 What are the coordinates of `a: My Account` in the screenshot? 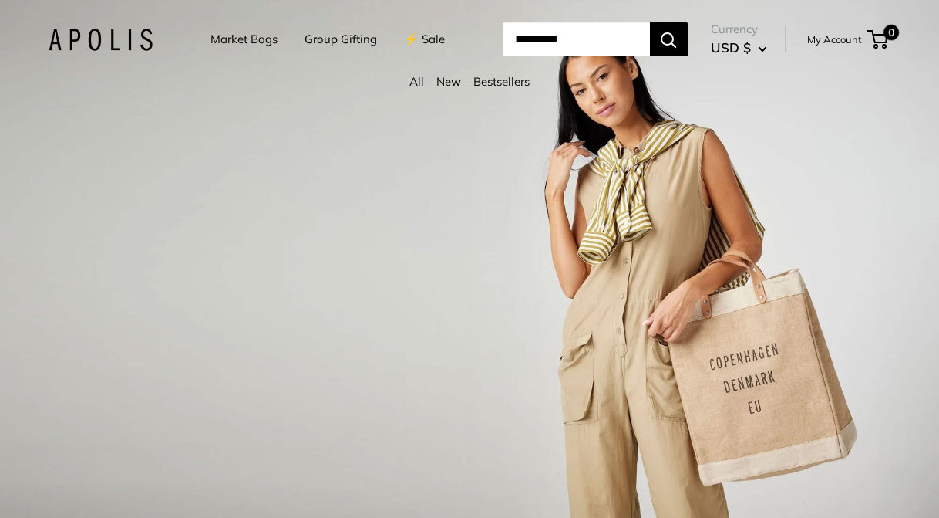 It's located at (835, 39).